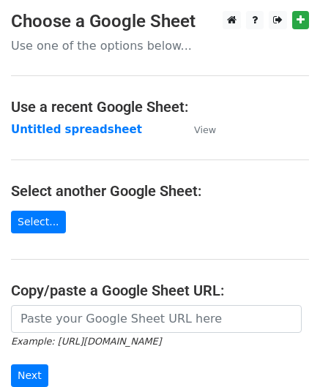  Describe the element at coordinates (160, 191) in the screenshot. I see `h4: Select another Google Sheet:` at that location.